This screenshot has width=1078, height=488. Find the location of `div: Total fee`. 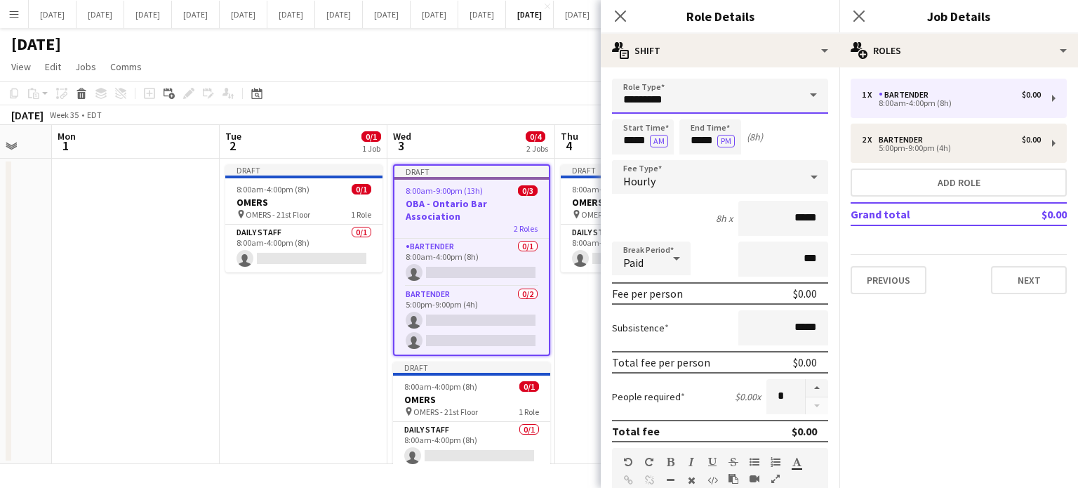

div: Total fee is located at coordinates (636, 431).